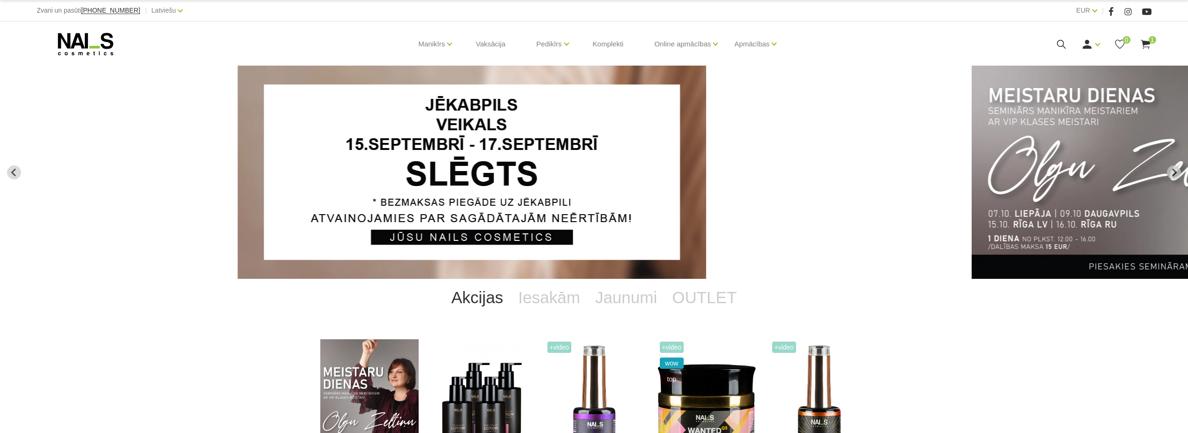 This screenshot has width=1188, height=433. Describe the element at coordinates (1152, 40) in the screenshot. I see `span: 1` at that location.